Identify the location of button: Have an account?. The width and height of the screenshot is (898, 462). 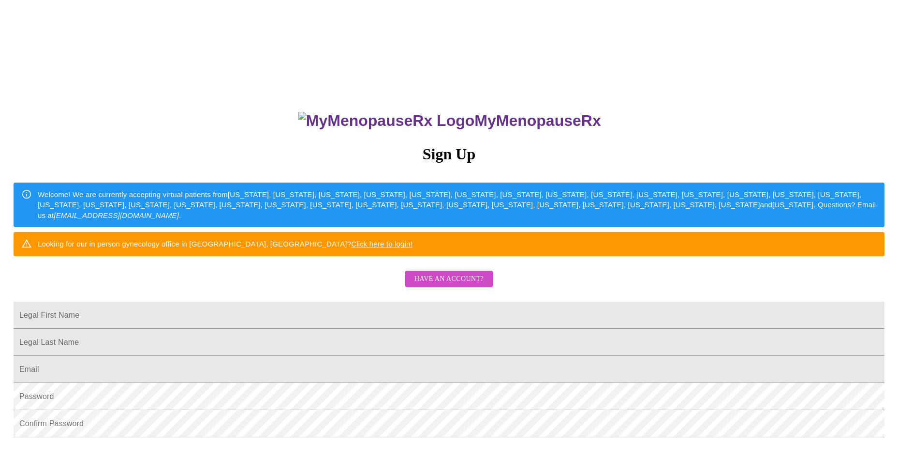
(449, 279).